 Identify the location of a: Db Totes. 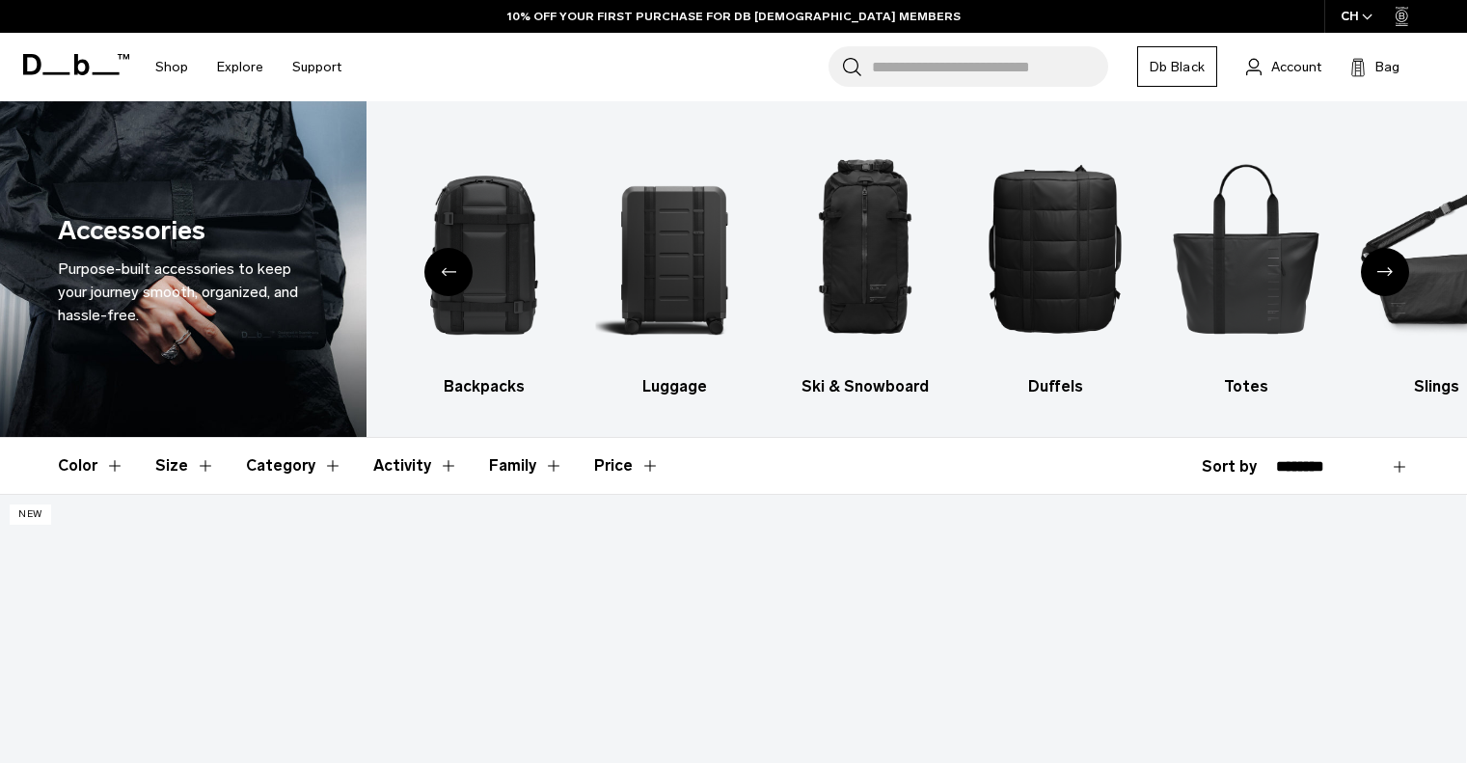
(1245, 264).